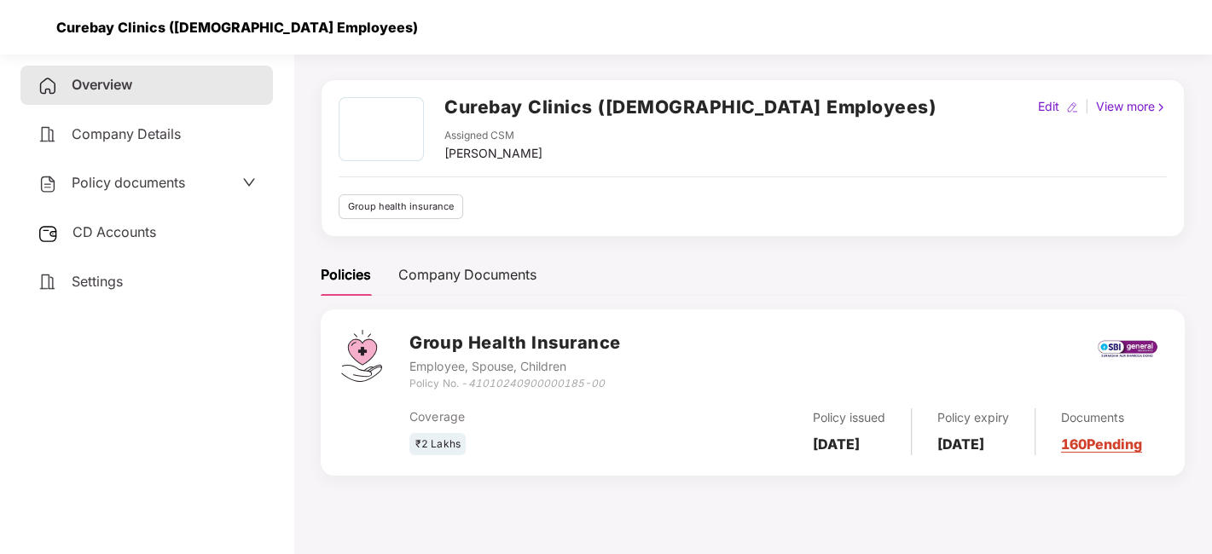 This screenshot has height=554, width=1212. I want to click on span: Company Details, so click(126, 134).